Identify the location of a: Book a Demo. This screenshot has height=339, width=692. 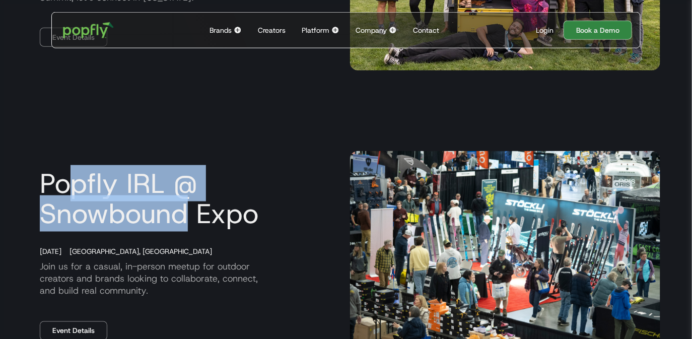
(598, 30).